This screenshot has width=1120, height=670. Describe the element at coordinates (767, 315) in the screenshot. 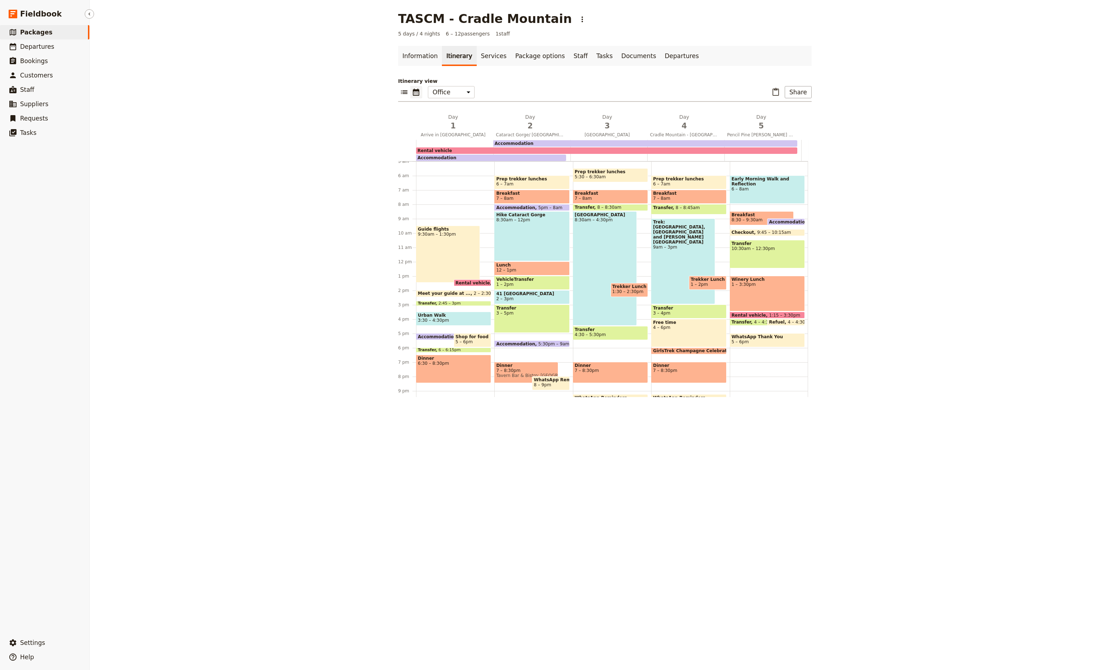

I see `div: Rental vehicle1:15 – 3:30pm` at that location.